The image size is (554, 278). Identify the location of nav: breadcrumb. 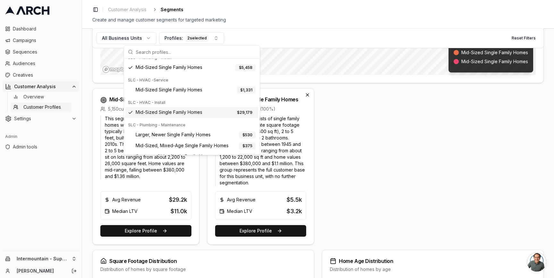
(144, 10).